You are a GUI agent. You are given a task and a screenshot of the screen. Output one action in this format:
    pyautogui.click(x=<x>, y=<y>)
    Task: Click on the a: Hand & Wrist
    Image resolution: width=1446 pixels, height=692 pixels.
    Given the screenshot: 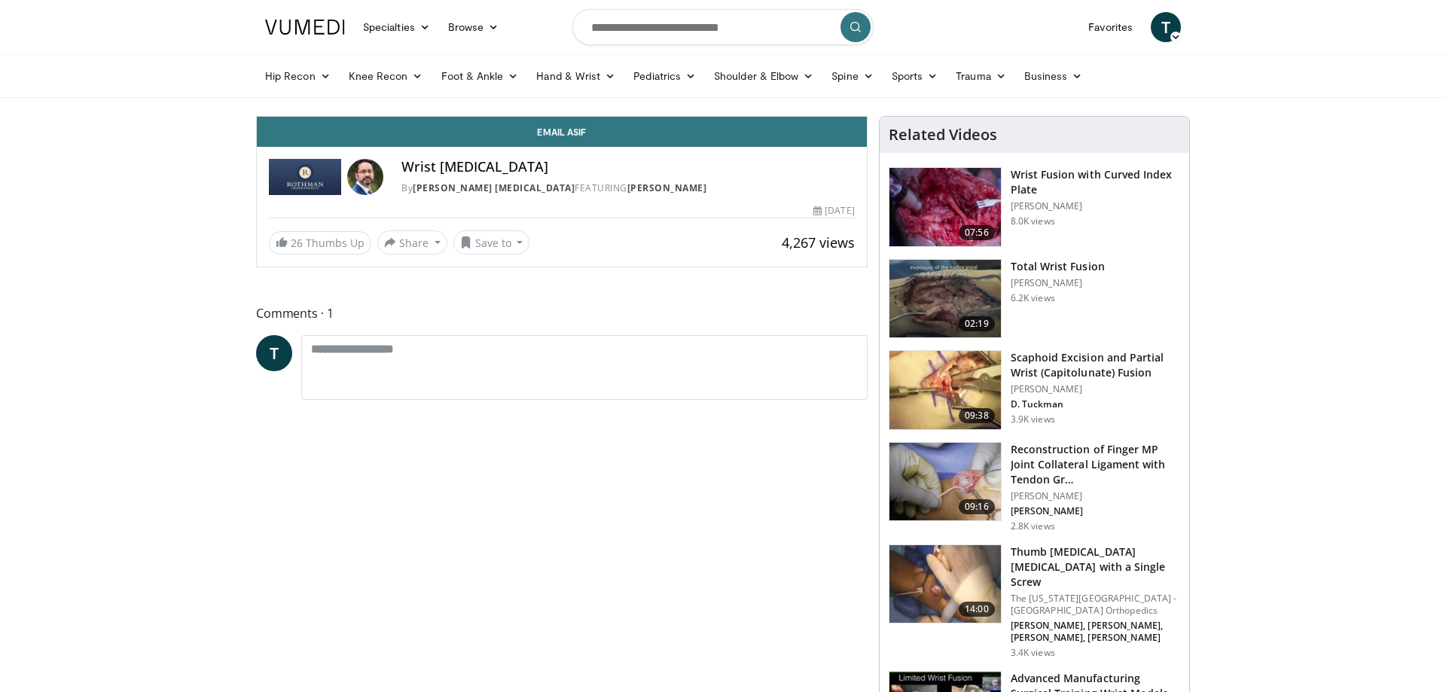 What is the action you would take?
    pyautogui.click(x=575, y=76)
    